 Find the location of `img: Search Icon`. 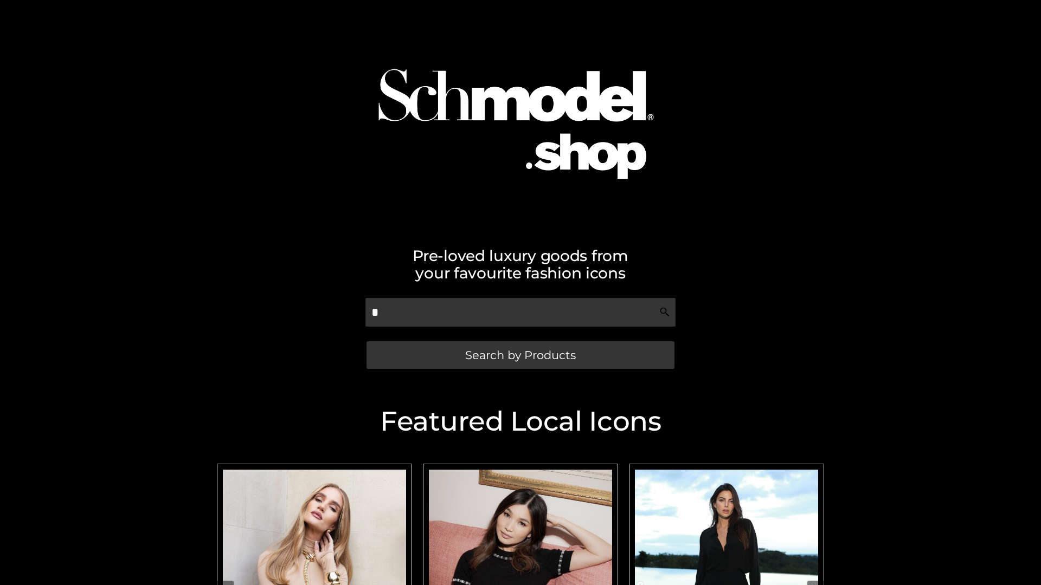

img: Search Icon is located at coordinates (665, 312).